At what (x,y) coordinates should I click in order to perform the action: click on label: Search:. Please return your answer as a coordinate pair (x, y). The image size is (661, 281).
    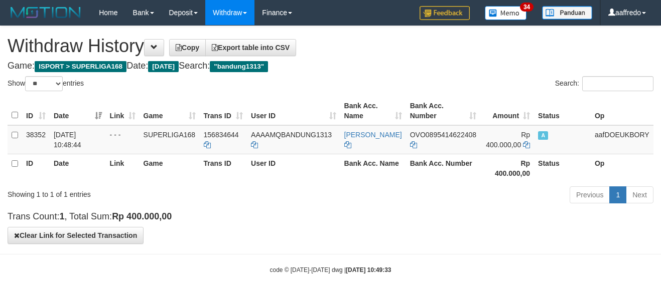
    Looking at the image, I should click on (604, 84).